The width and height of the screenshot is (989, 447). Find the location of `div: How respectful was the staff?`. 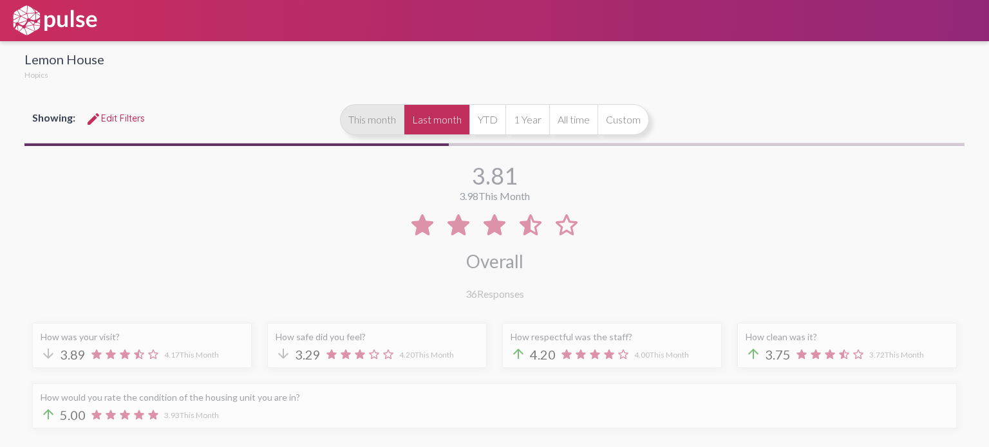

div: How respectful was the staff? is located at coordinates (611, 337).